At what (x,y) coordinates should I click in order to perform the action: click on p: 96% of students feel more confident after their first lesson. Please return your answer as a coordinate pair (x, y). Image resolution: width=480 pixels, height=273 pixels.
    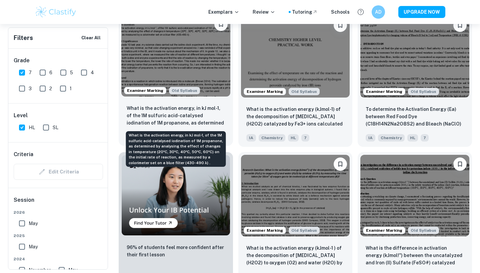
    Looking at the image, I should click on (176, 251).